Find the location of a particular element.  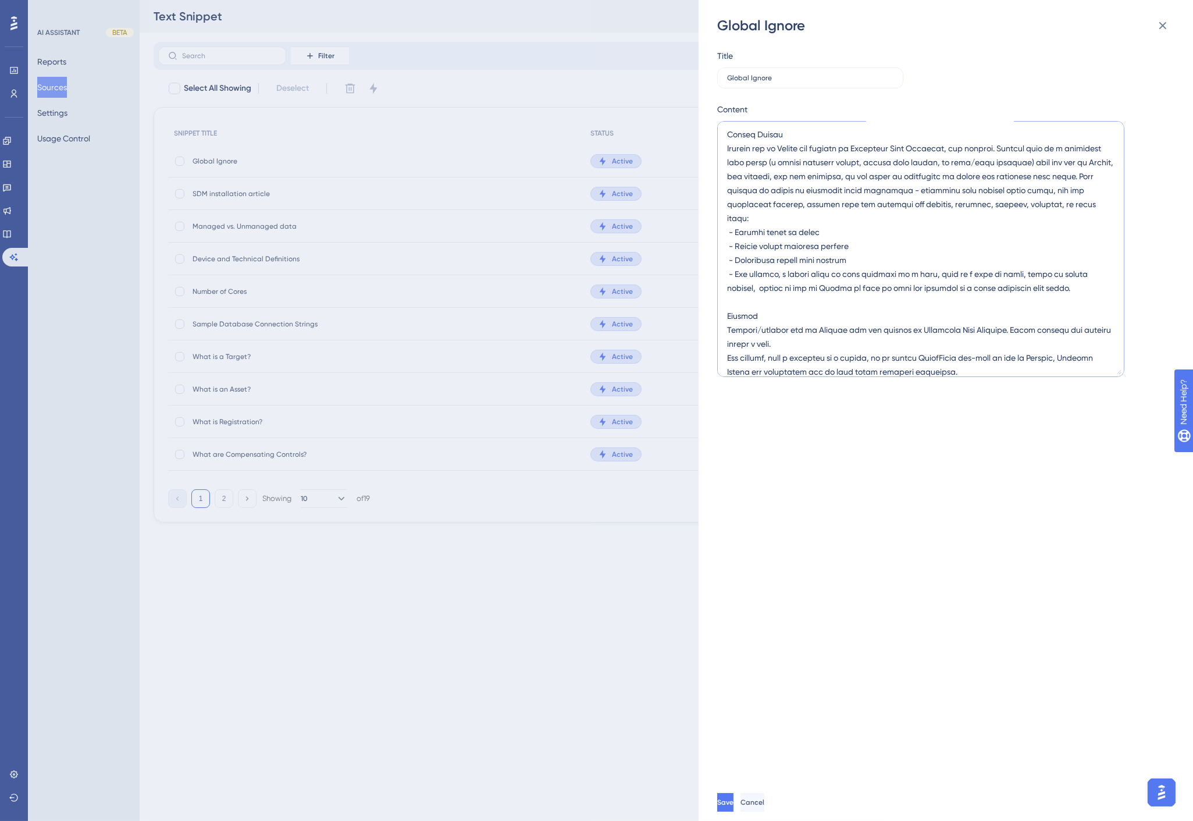

div: Global Ignore is located at coordinates (947, 26).